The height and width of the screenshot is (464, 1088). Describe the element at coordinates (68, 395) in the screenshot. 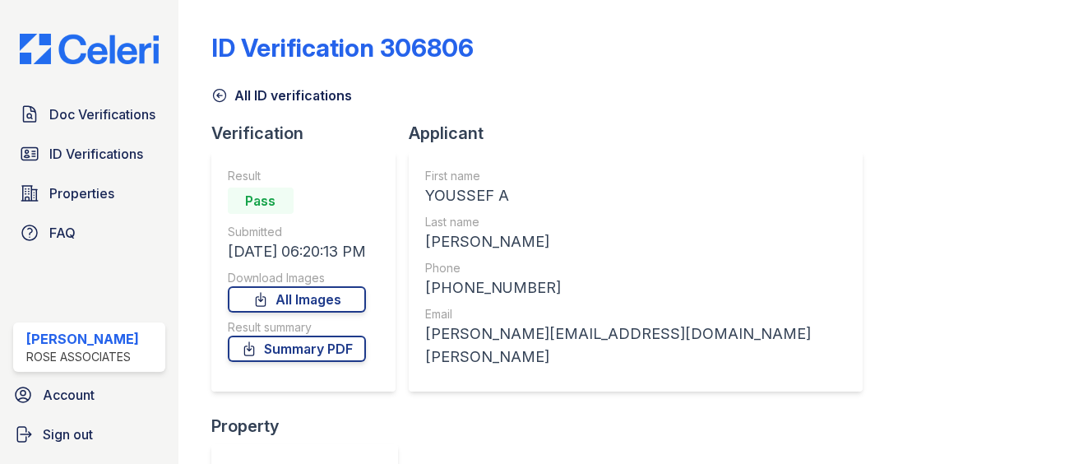

I see `span: Account` at that location.